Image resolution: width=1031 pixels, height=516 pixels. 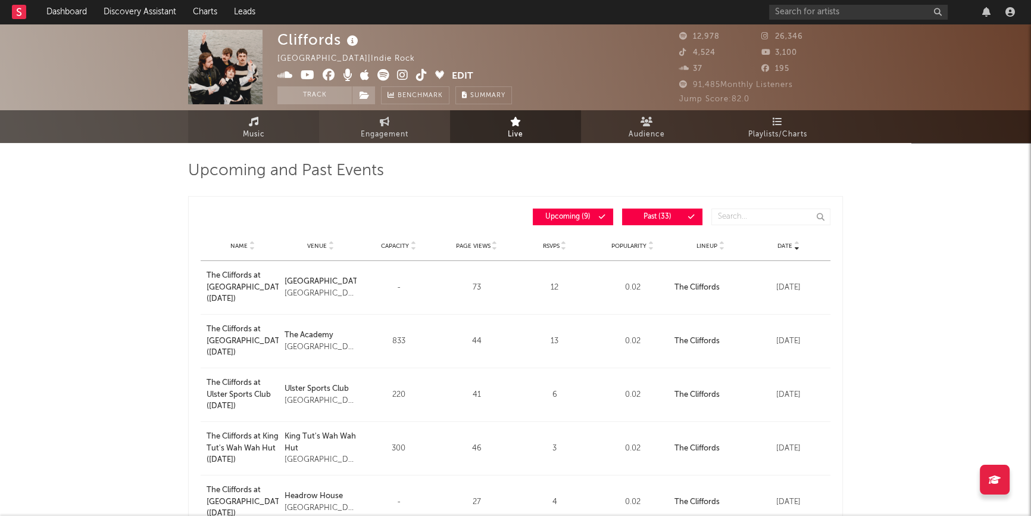 What do you see at coordinates (320, 496) in the screenshot?
I see `a: Headrow House` at bounding box center [320, 496].